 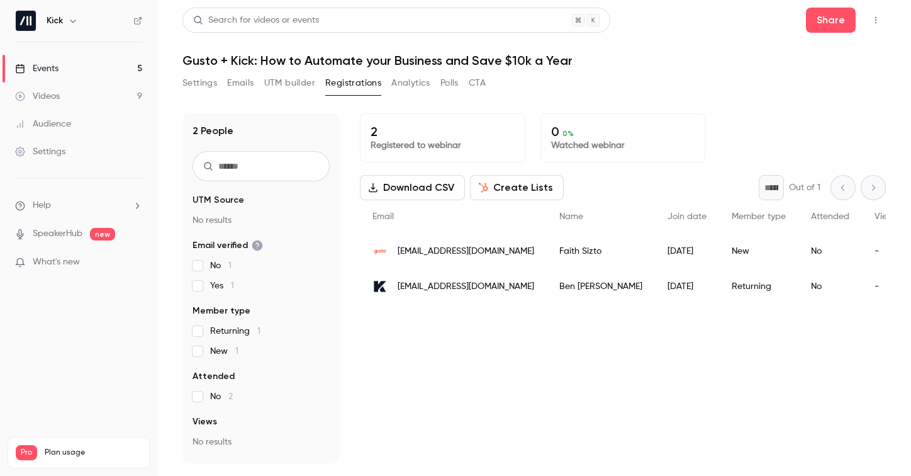 What do you see at coordinates (224, 351) in the screenshot?
I see `span: New` at bounding box center [224, 351].